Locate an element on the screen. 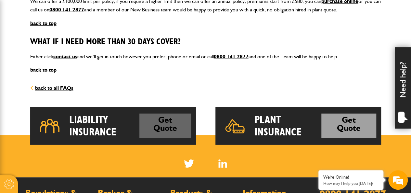  div: We're Online! is located at coordinates (351, 177).